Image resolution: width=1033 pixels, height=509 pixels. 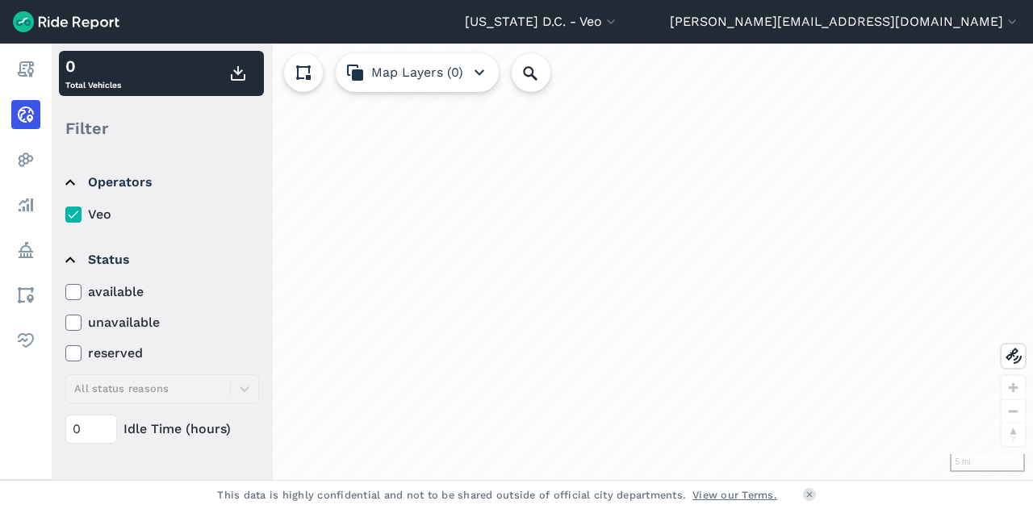 What do you see at coordinates (162, 292) in the screenshot?
I see `label: available` at bounding box center [162, 292].